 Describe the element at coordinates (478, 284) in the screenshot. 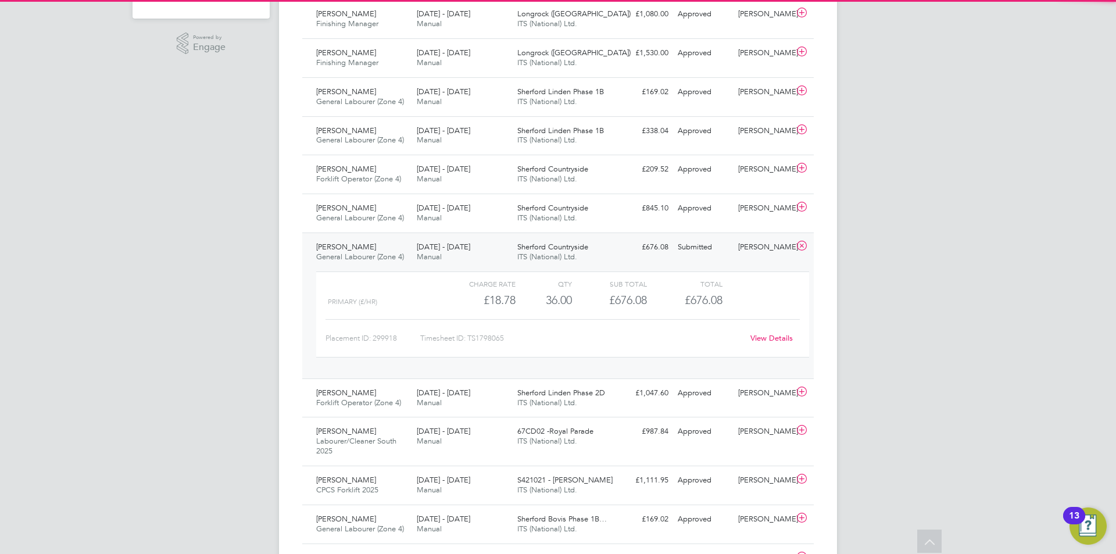

I see `div: Charge rate` at that location.